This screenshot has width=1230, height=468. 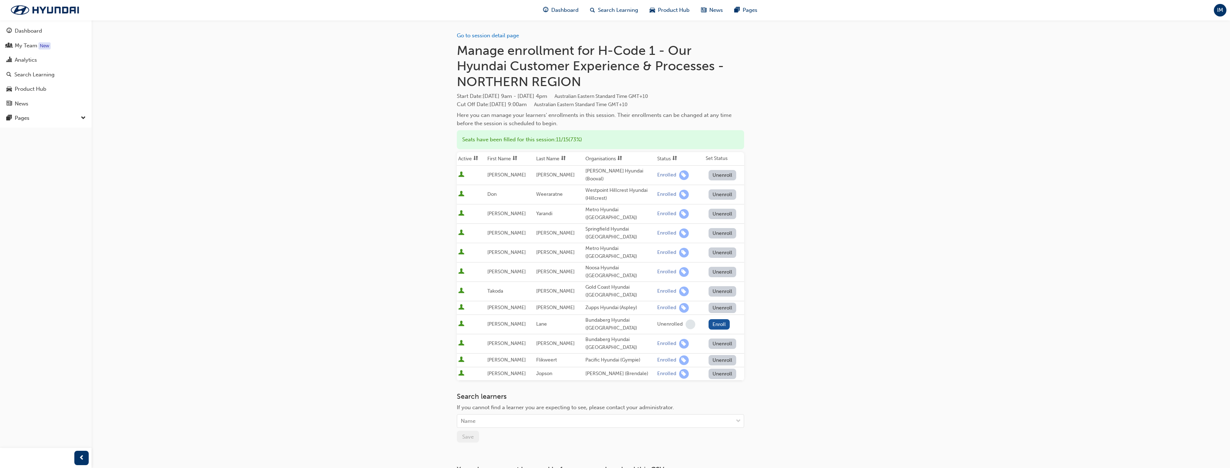 What do you see at coordinates (712, 10) in the screenshot?
I see `a: news-iconNews` at bounding box center [712, 10].